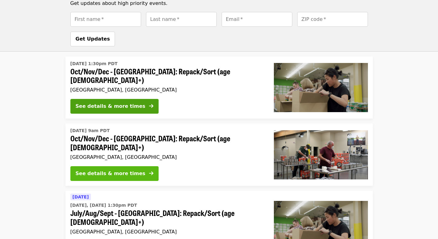 The width and height of the screenshot is (438, 239). I want to click on button: Get Updates, so click(93, 39).